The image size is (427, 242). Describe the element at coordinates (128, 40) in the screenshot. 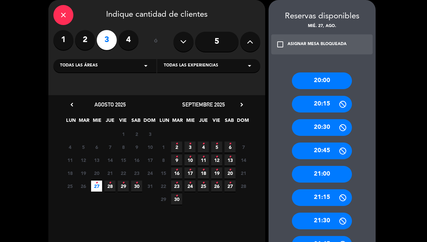

I see `label: 4` at that location.